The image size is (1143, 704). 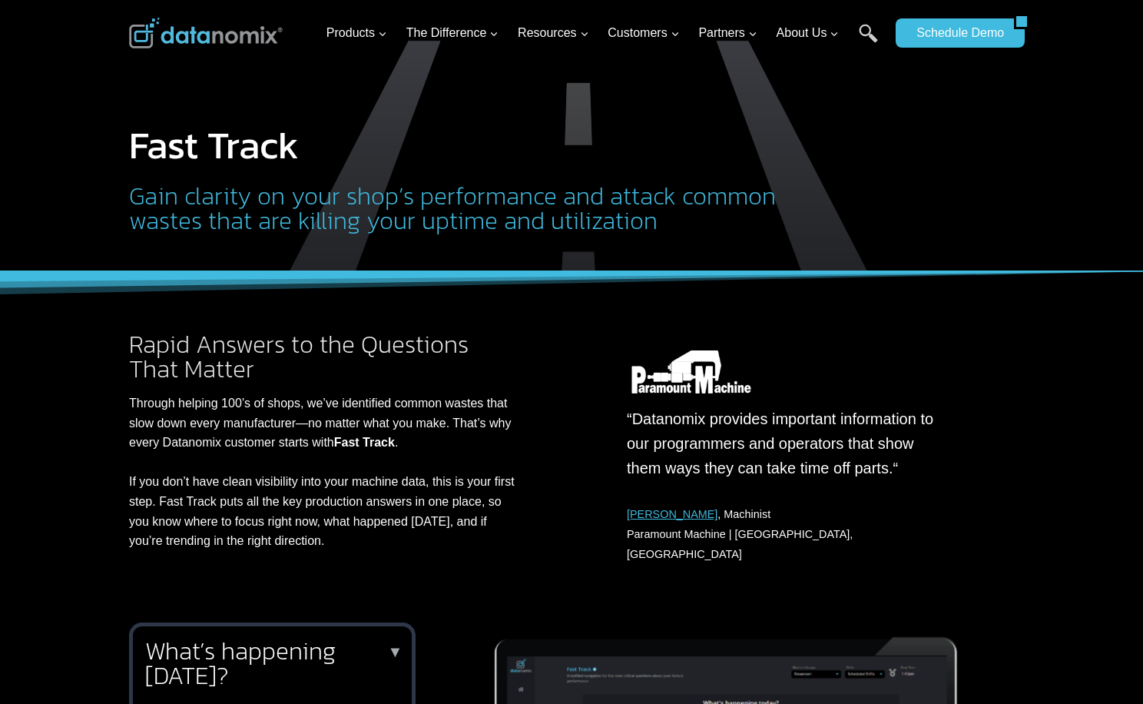 I want to click on span: Partners, so click(x=727, y=33).